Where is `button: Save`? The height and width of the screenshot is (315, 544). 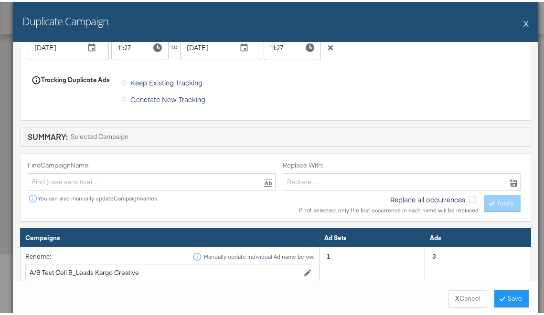
button: Save is located at coordinates (512, 297).